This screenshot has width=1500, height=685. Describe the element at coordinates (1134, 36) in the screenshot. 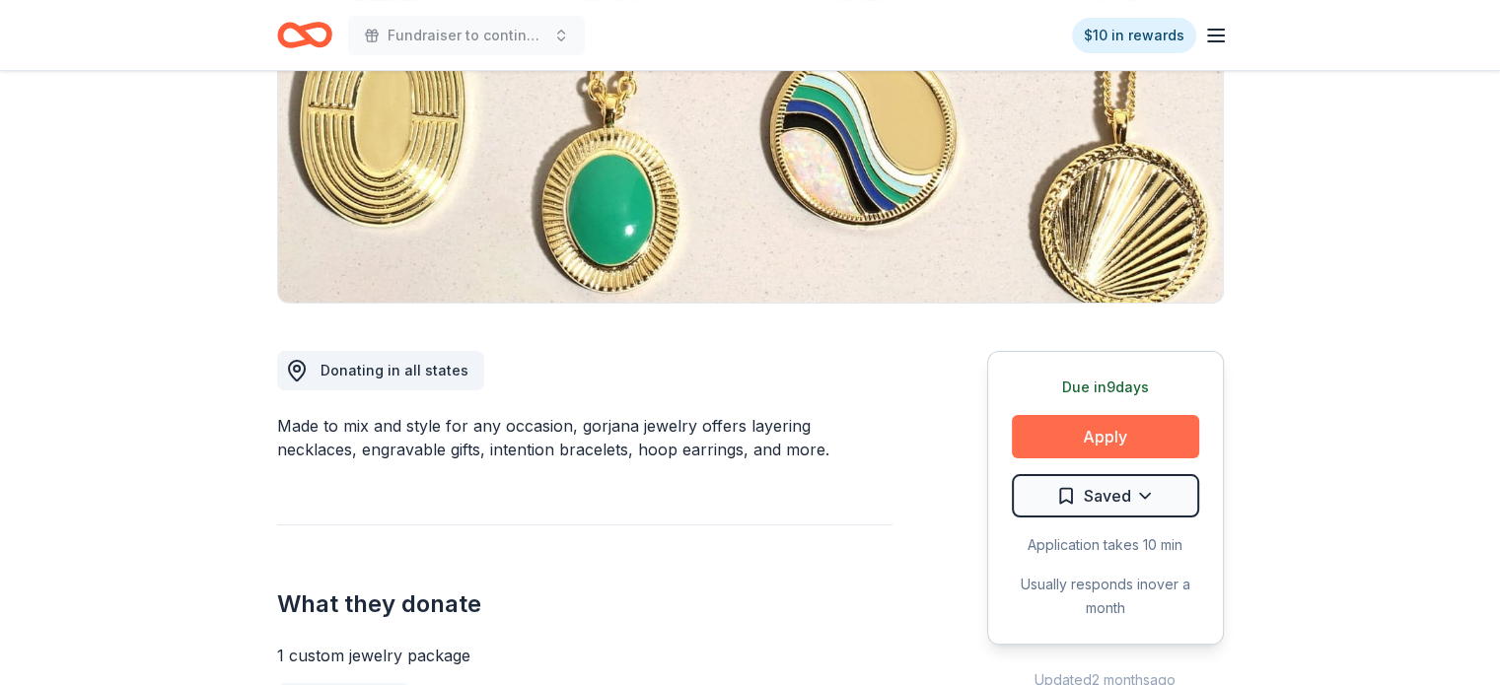

I see `a: $10 in rewards` at that location.